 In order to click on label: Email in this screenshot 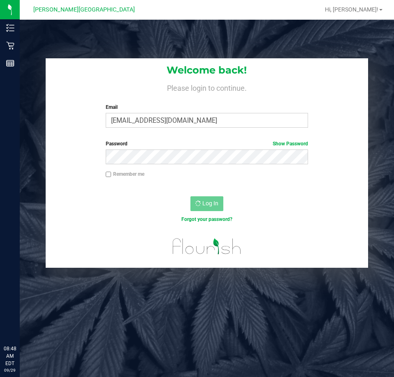, I will do `click(207, 107)`.